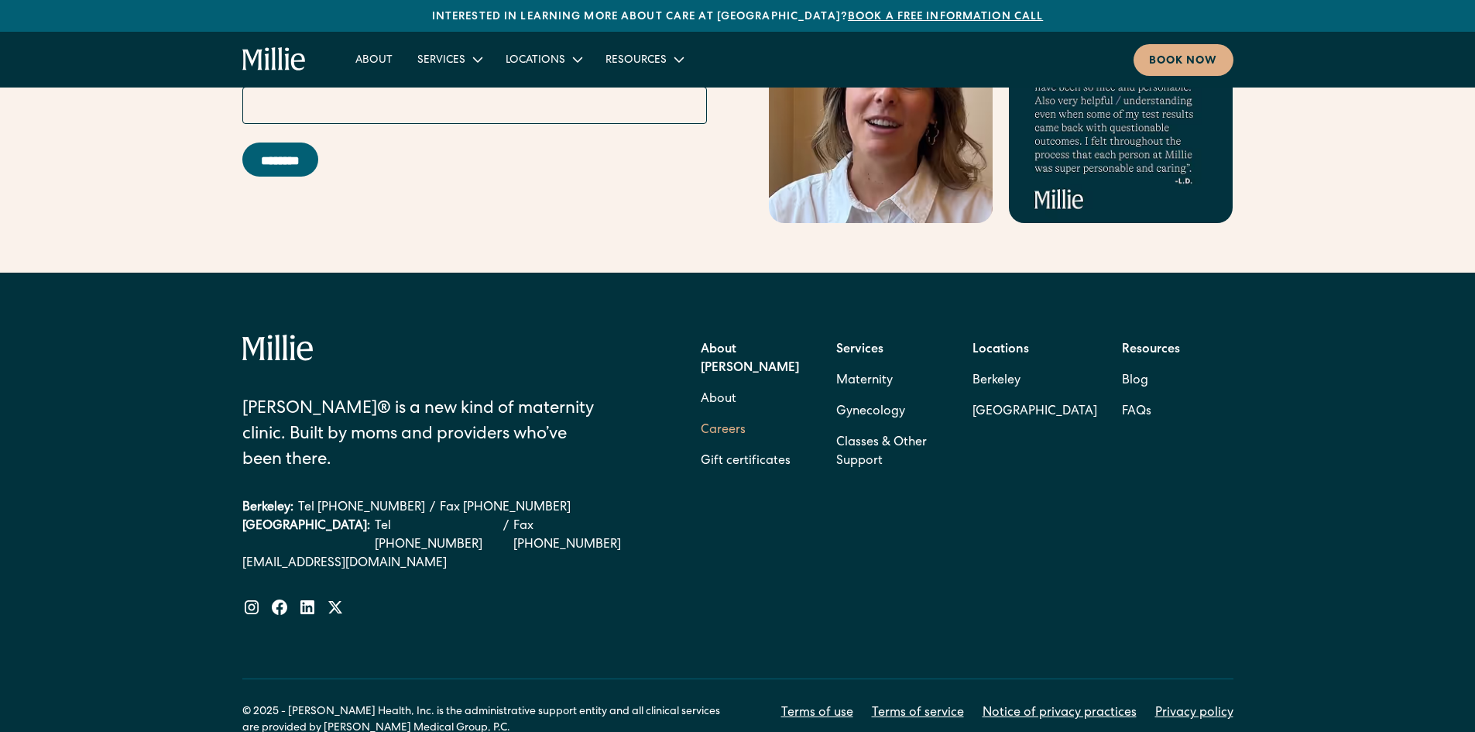 The image size is (1475, 732). I want to click on a: home, so click(274, 60).